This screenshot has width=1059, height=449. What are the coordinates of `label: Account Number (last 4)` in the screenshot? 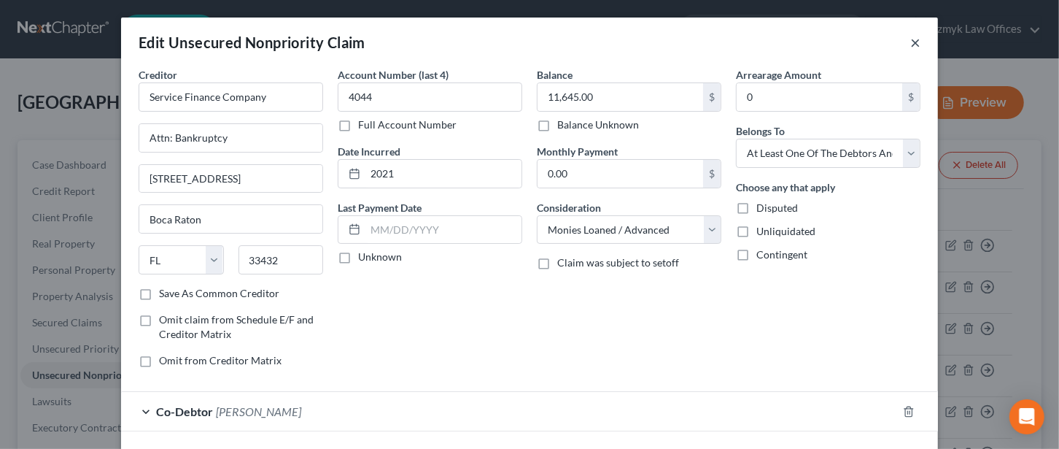 It's located at (393, 74).